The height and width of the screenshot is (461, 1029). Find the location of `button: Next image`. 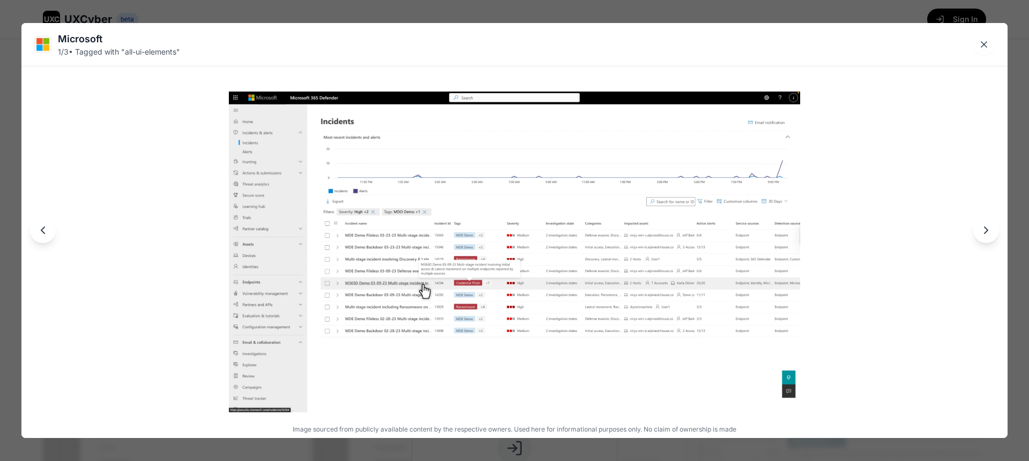

button: Next image is located at coordinates (986, 230).